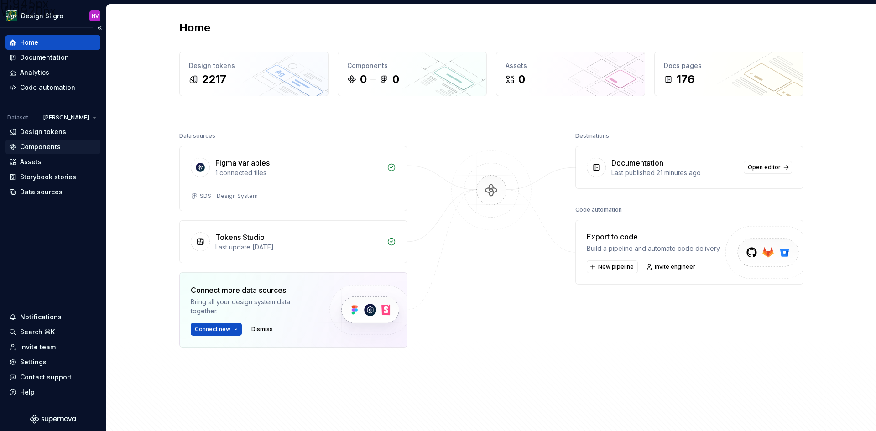  Describe the element at coordinates (262, 330) in the screenshot. I see `span: Dismiss` at that location.